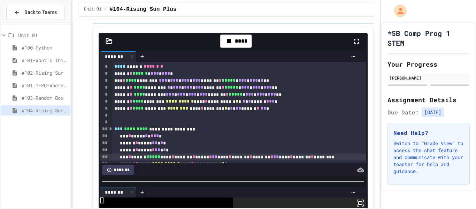 The height and width of the screenshot is (209, 476). What do you see at coordinates (45, 47) in the screenshot?
I see `span: #100-Python` at bounding box center [45, 47].